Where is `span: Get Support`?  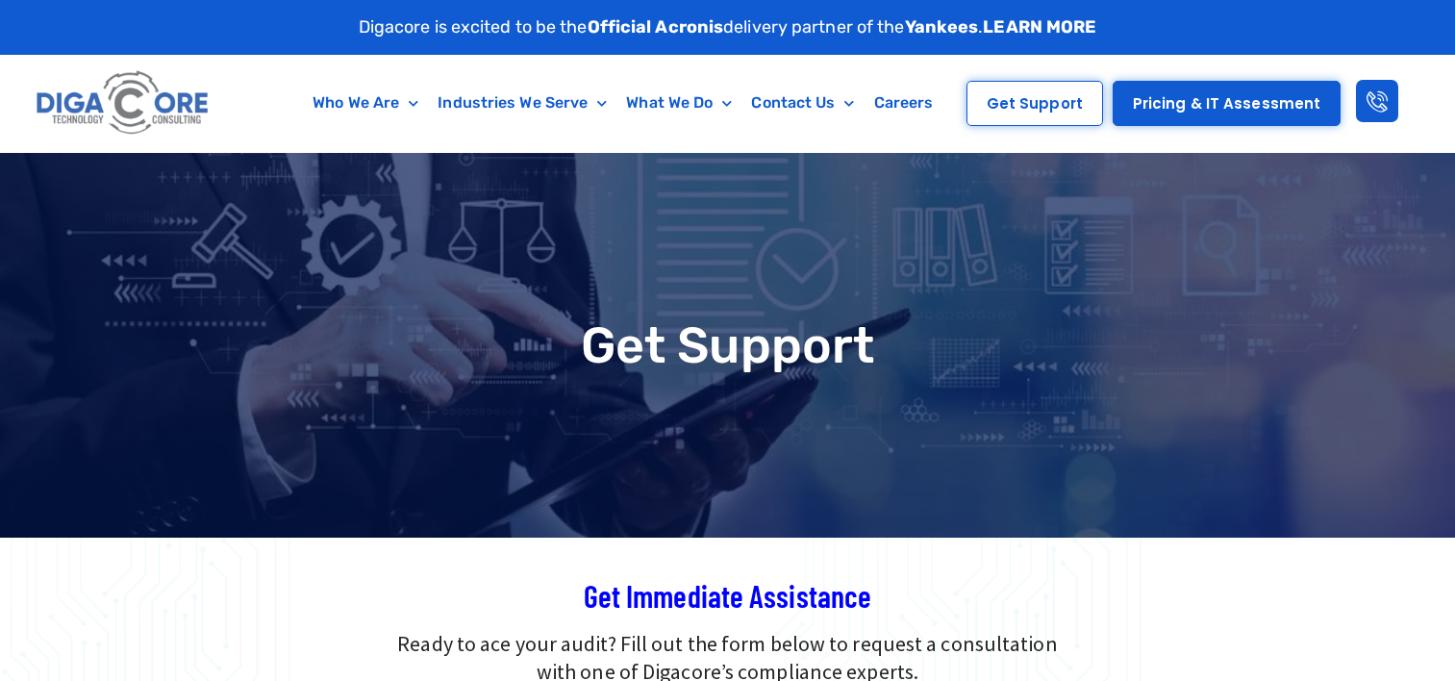
span: Get Support is located at coordinates (1035, 103).